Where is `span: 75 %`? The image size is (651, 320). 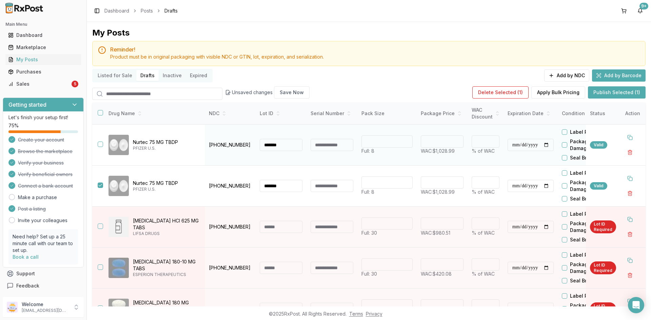
span: 75 % is located at coordinates (14, 126).